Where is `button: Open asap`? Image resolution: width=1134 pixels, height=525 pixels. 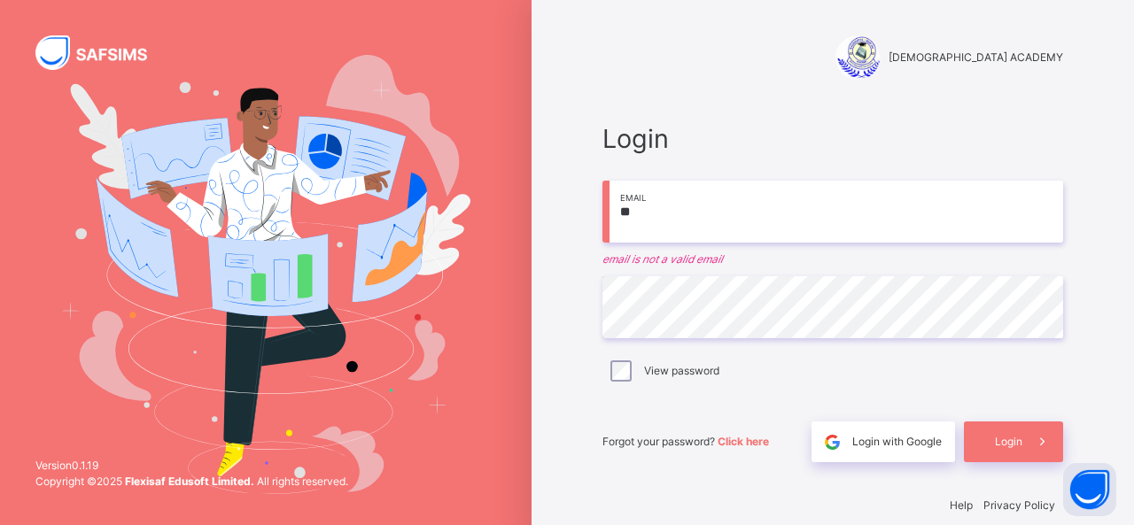 button: Open asap is located at coordinates (1089, 490).